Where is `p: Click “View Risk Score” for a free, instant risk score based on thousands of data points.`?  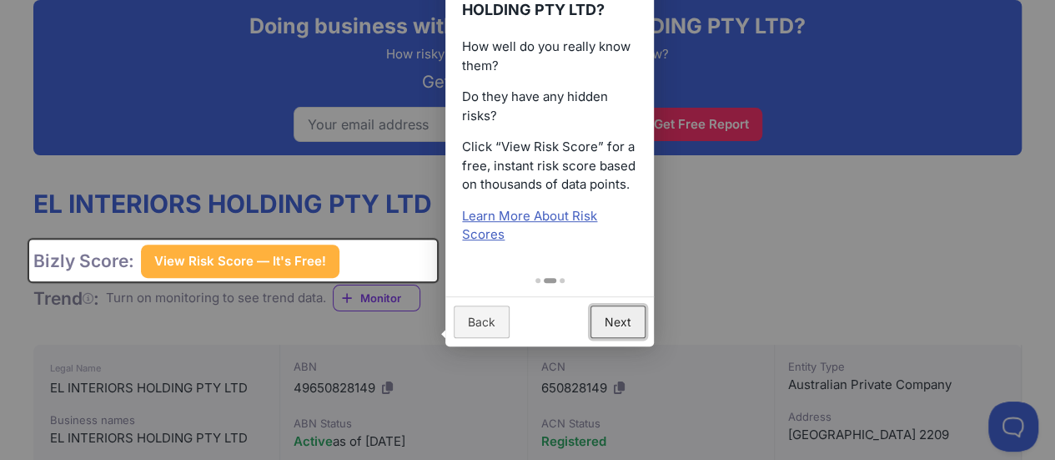 p: Click “View Risk Score” for a free, instant risk score based on thousands of data points. is located at coordinates (550, 166).